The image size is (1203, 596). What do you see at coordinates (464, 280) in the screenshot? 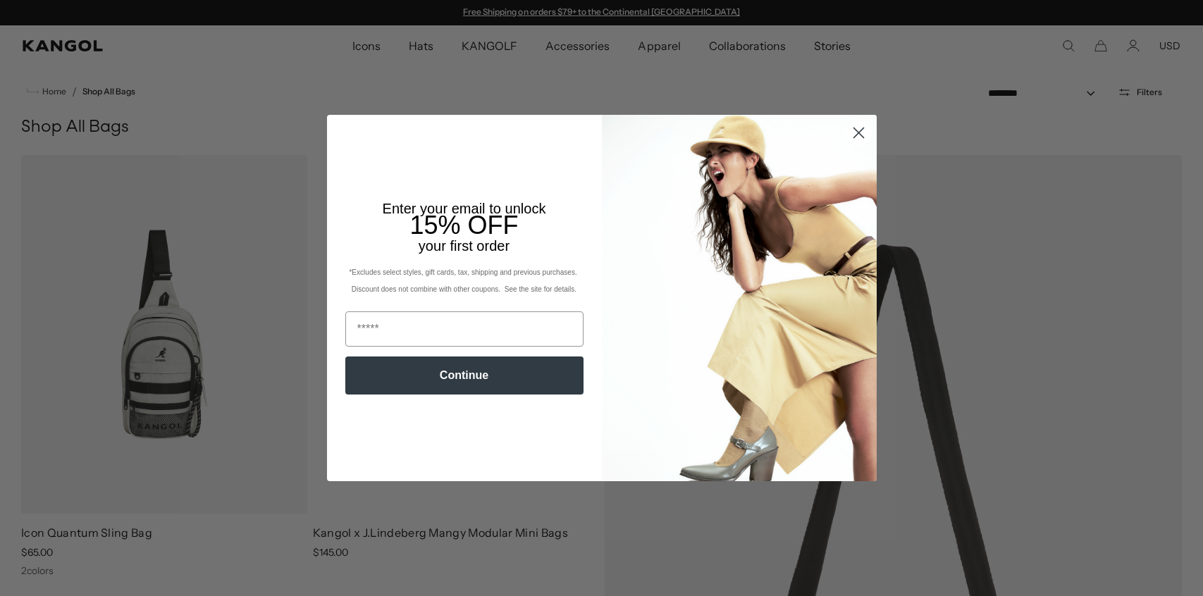
I see `span: *Excludes select styles, gift cards, tax, shipping and previous purchases. Discount does not comb...` at bounding box center [464, 280].